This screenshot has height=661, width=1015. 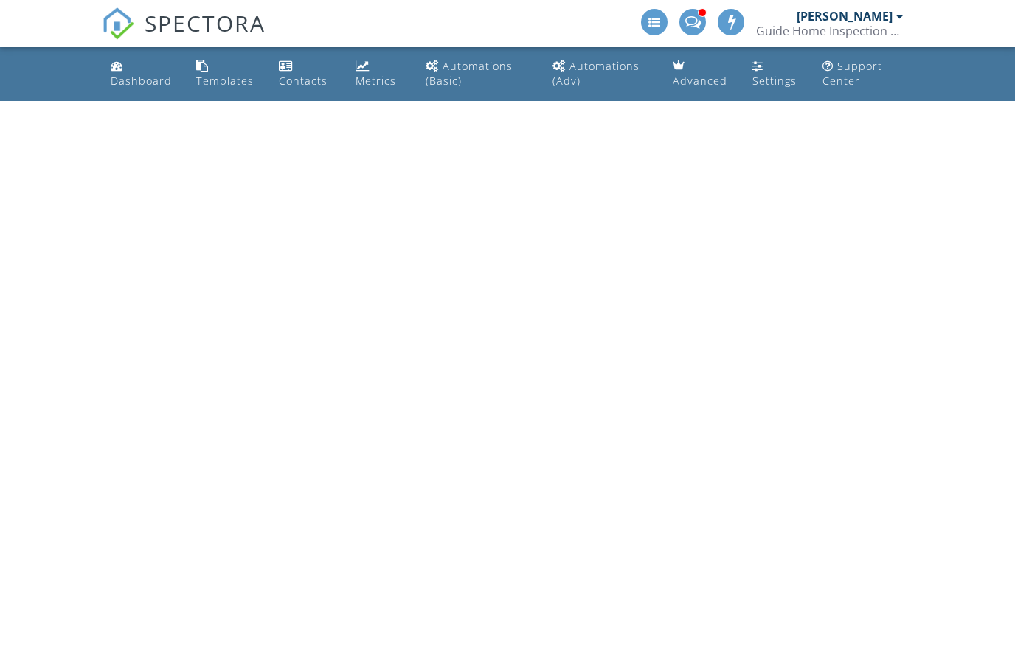 I want to click on img: The Best Home Inspection Software - Spectora, so click(x=118, y=24).